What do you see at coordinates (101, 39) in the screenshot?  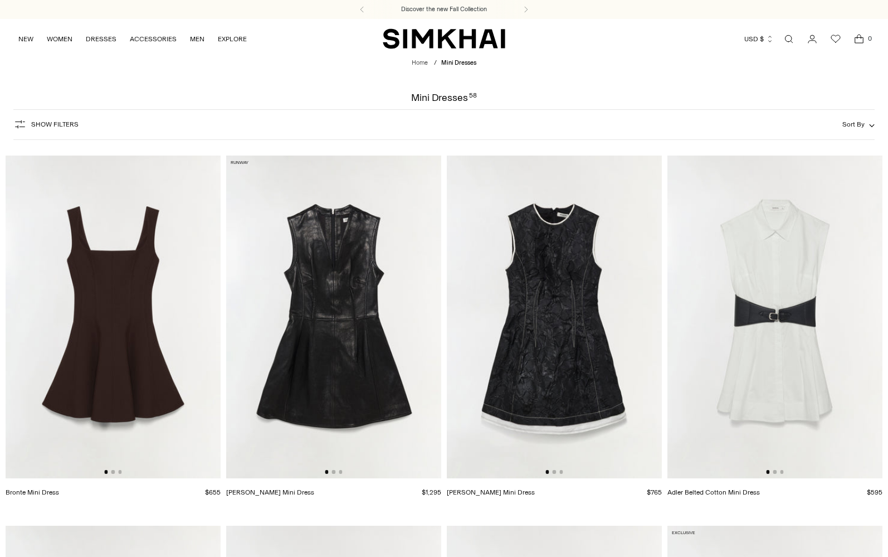 I see `a: DRESSES` at bounding box center [101, 39].